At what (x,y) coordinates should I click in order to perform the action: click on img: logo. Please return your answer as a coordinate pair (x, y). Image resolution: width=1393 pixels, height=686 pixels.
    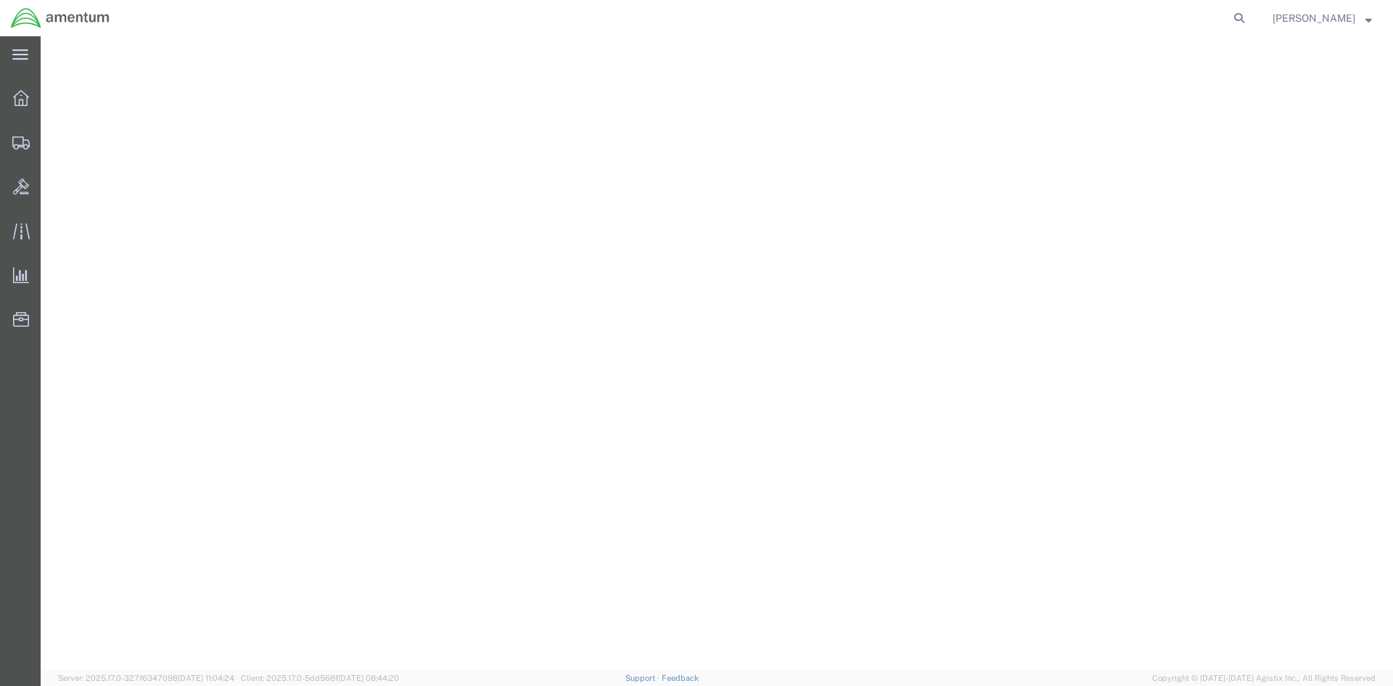
    Looking at the image, I should click on (60, 18).